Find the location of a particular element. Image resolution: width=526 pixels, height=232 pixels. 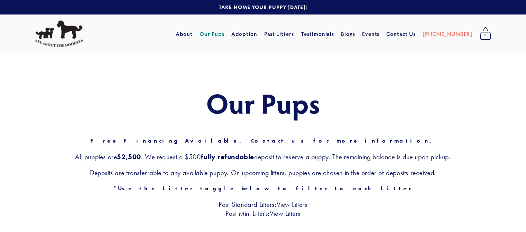

img: All About The Doodles is located at coordinates (59, 34).